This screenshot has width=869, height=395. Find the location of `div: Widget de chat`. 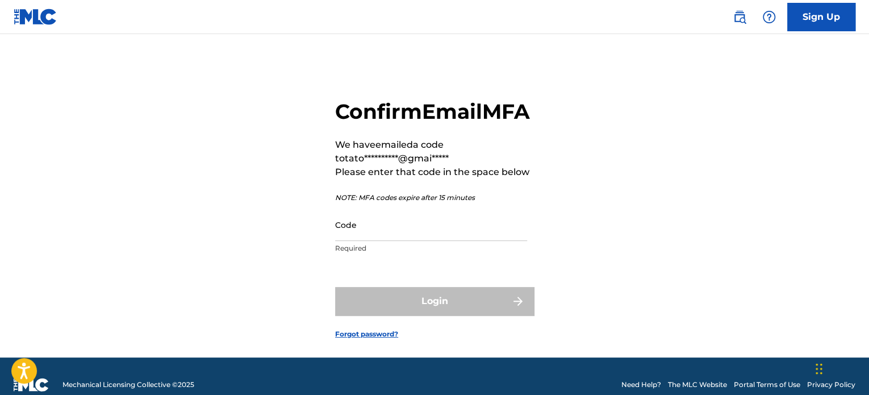

div: Widget de chat is located at coordinates (841, 368).